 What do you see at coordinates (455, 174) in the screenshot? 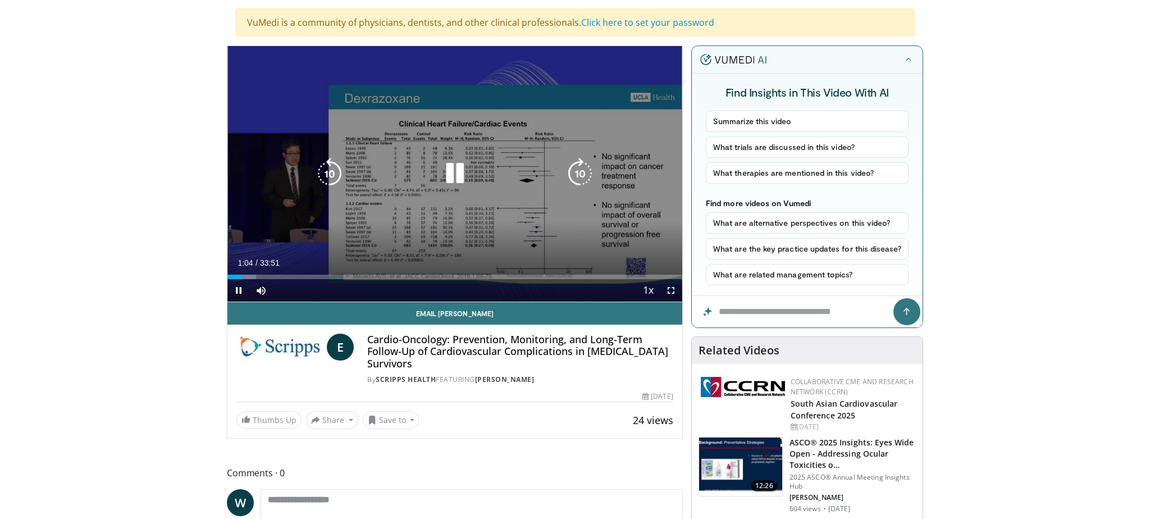
I see `video-js: Video Player` at bounding box center [455, 174].